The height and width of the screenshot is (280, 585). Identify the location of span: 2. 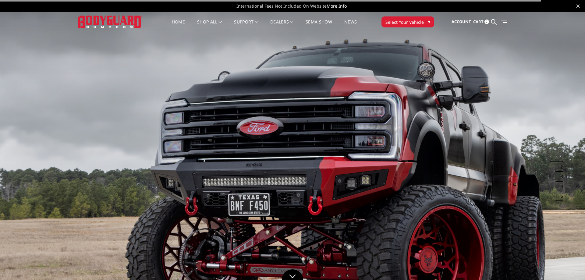
(486, 22).